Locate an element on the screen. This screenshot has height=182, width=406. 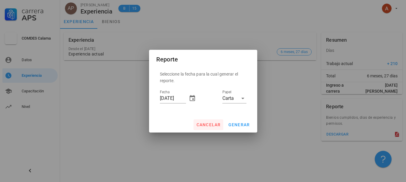
span: cancelar is located at coordinates (208, 125).